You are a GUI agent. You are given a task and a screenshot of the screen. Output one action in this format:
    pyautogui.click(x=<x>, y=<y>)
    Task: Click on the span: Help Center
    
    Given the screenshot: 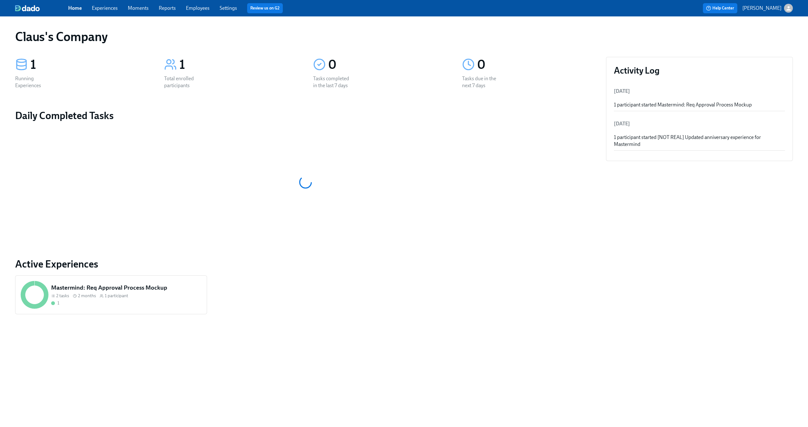 What is the action you would take?
    pyautogui.click(x=720, y=8)
    